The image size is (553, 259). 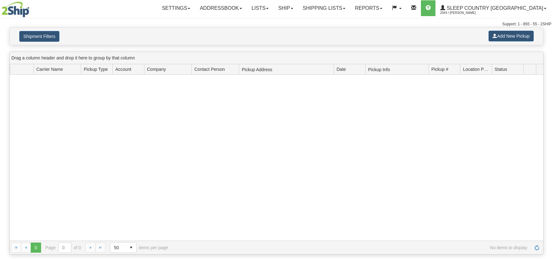 I want to click on span: items per page, so click(x=139, y=248).